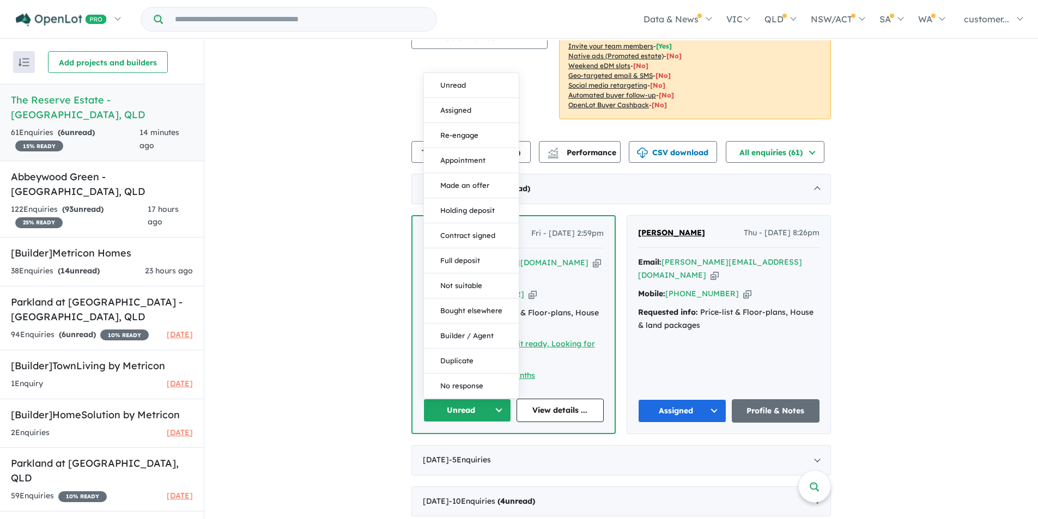 The image size is (1038, 519). Describe the element at coordinates (553, 154) in the screenshot. I see `img: bar-chart.svg` at that location.